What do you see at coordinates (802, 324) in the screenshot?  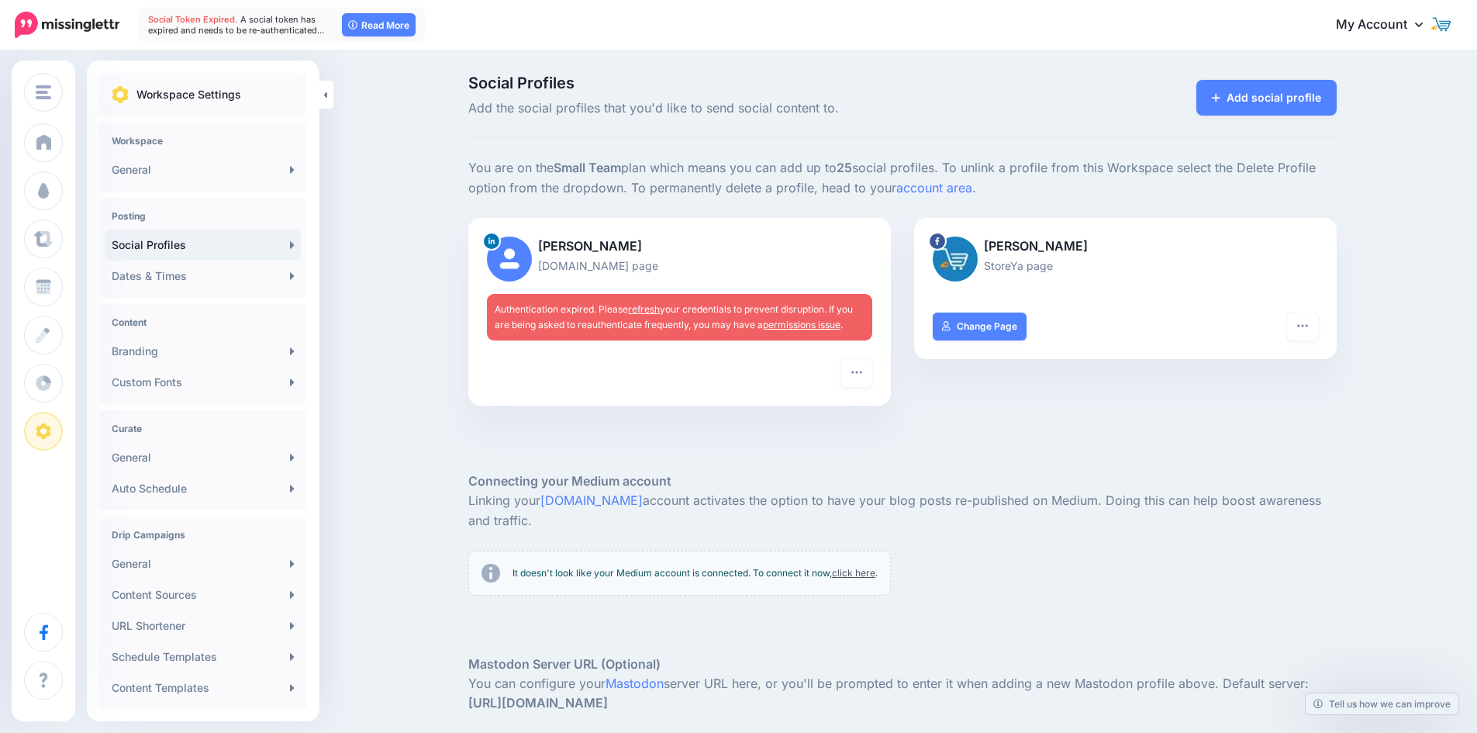 I see `a: permissions issue` at bounding box center [802, 324].